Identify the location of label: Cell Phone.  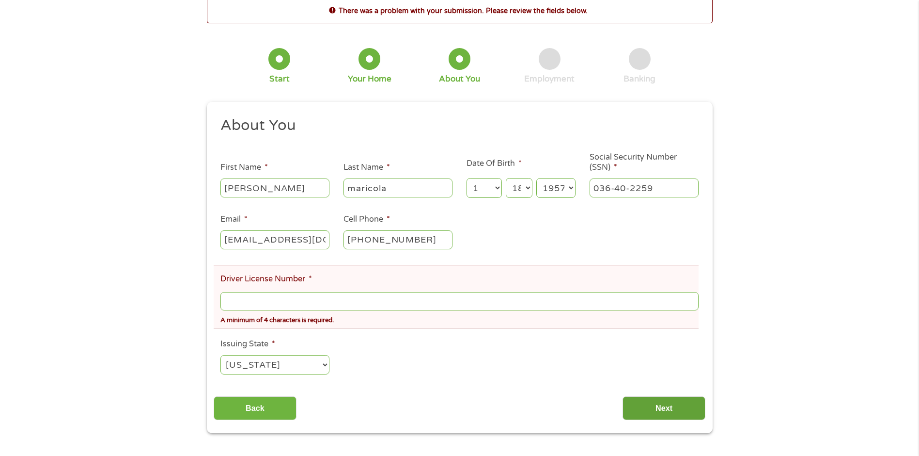
(367, 219).